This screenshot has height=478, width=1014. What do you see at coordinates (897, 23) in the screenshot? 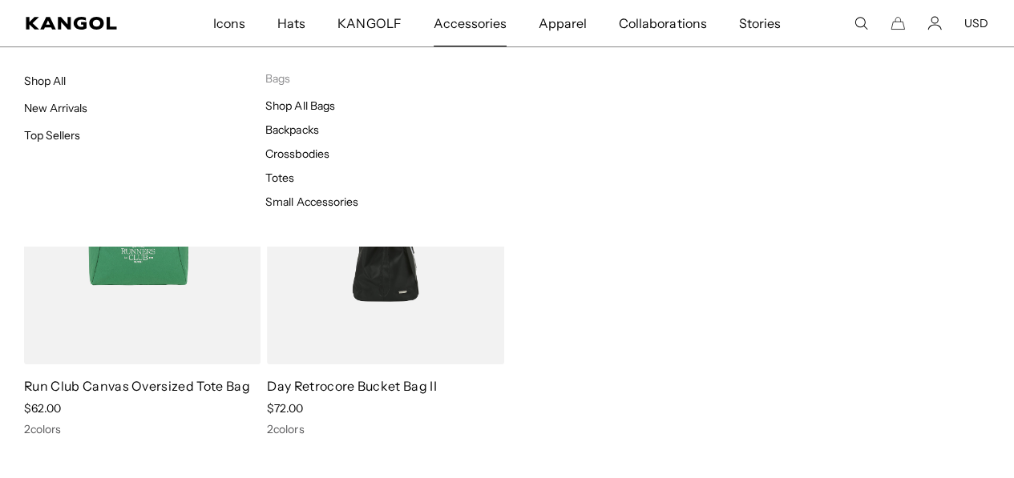
I see `button: Cart` at bounding box center [897, 23].